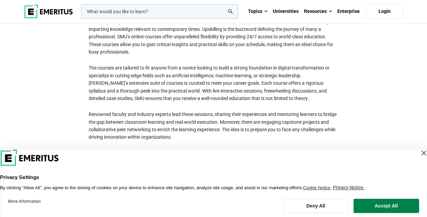 Image resolution: width=427 pixels, height=217 pixels. What do you see at coordinates (160, 12) in the screenshot?
I see `input: woocommerce-product-search-field-0` at bounding box center [160, 12].